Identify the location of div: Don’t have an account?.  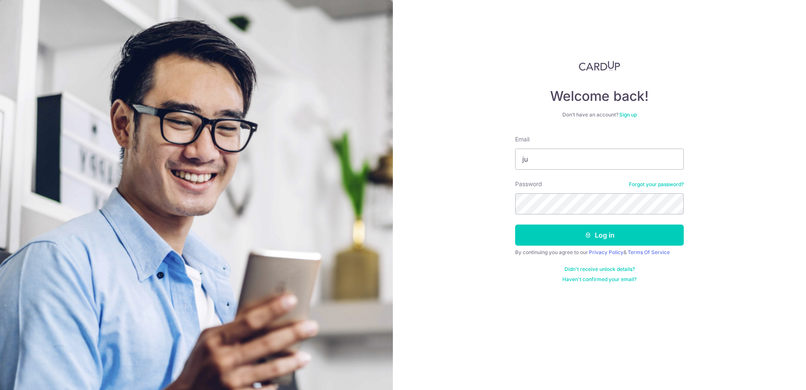
(600, 115).